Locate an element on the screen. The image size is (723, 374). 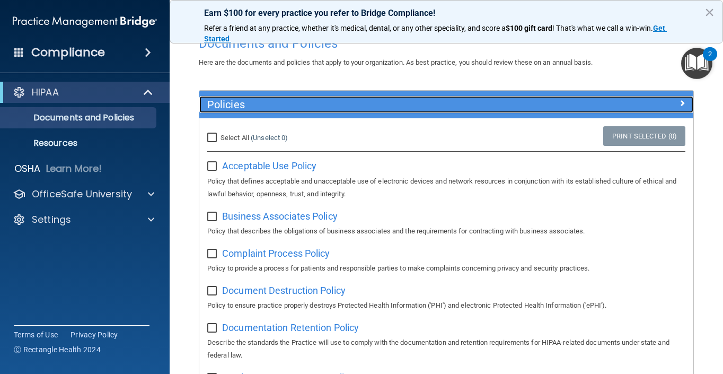
p: Policy to ensure practice properly destroys Protected Health Information ('PHI') and electronic P... is located at coordinates (447, 306).